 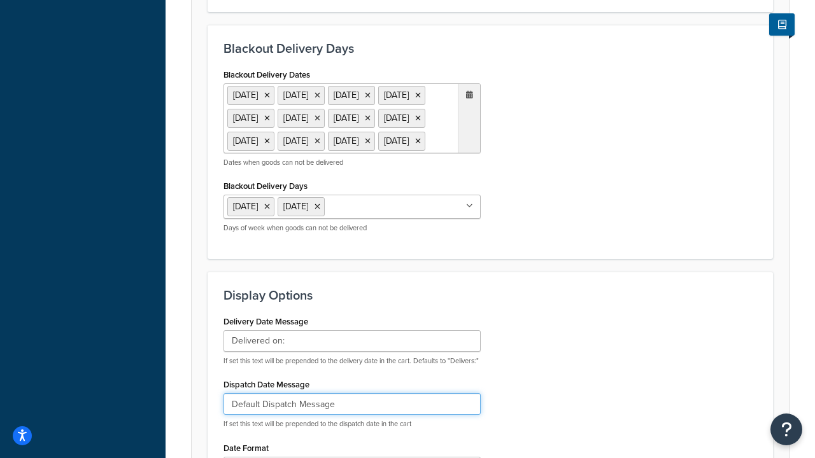 What do you see at coordinates (352, 162) in the screenshot?
I see `p: Dates when goods can not be delivered` at bounding box center [352, 162].